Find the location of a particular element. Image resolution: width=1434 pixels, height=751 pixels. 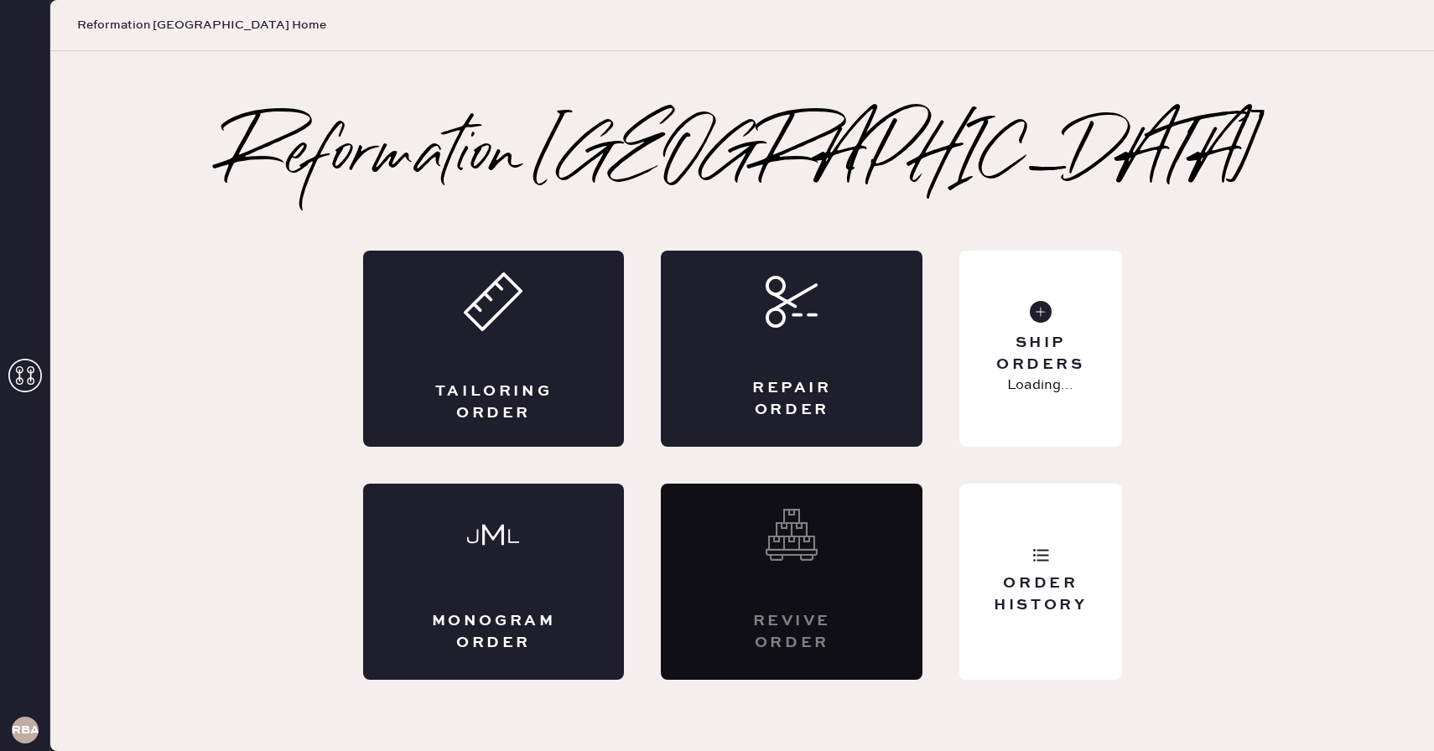

h3: RBA is located at coordinates (25, 730).